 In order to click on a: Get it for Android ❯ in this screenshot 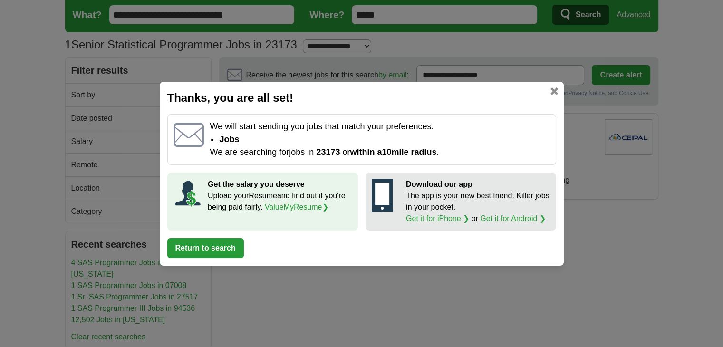, I will do `click(513, 218)`.